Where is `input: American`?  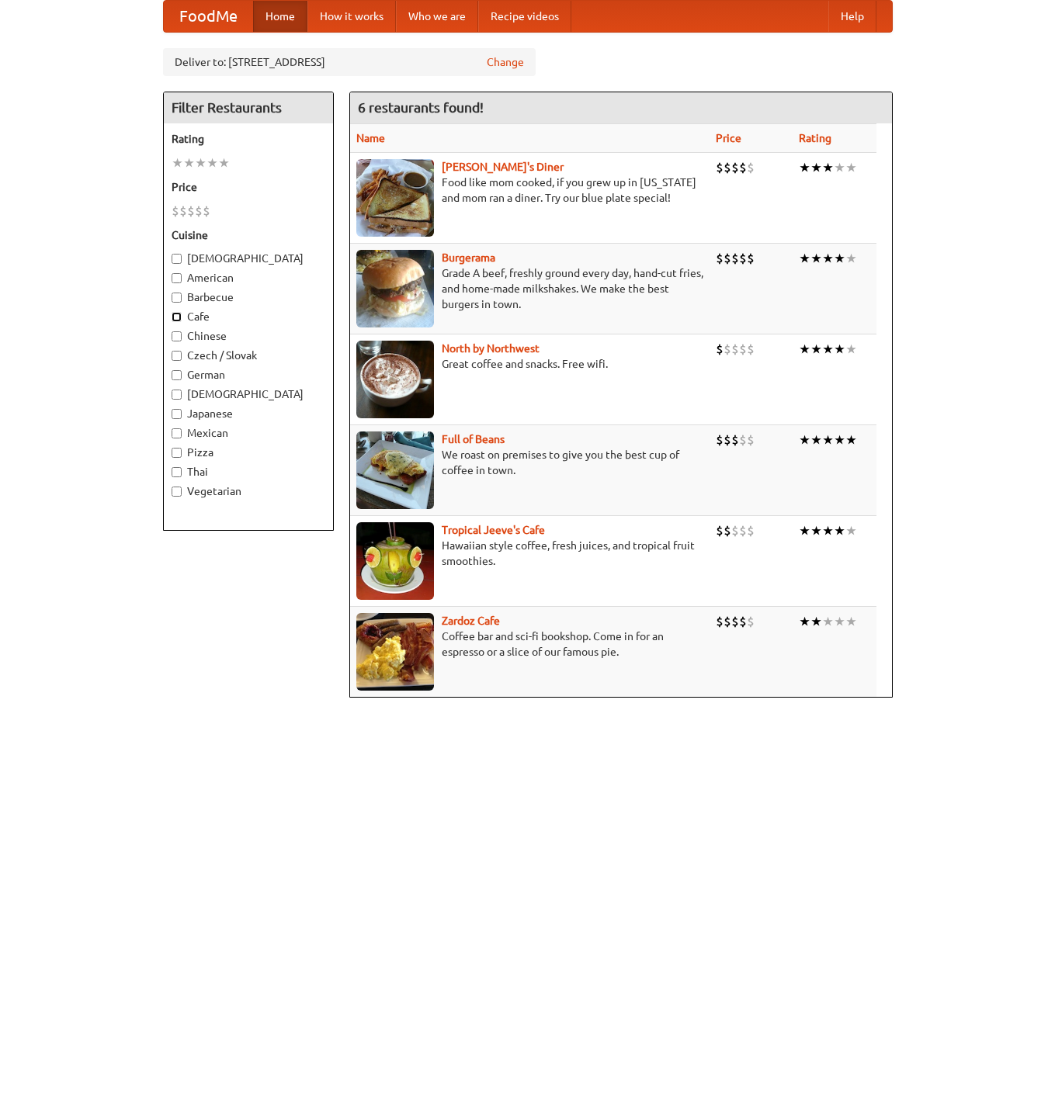 input: American is located at coordinates (176, 278).